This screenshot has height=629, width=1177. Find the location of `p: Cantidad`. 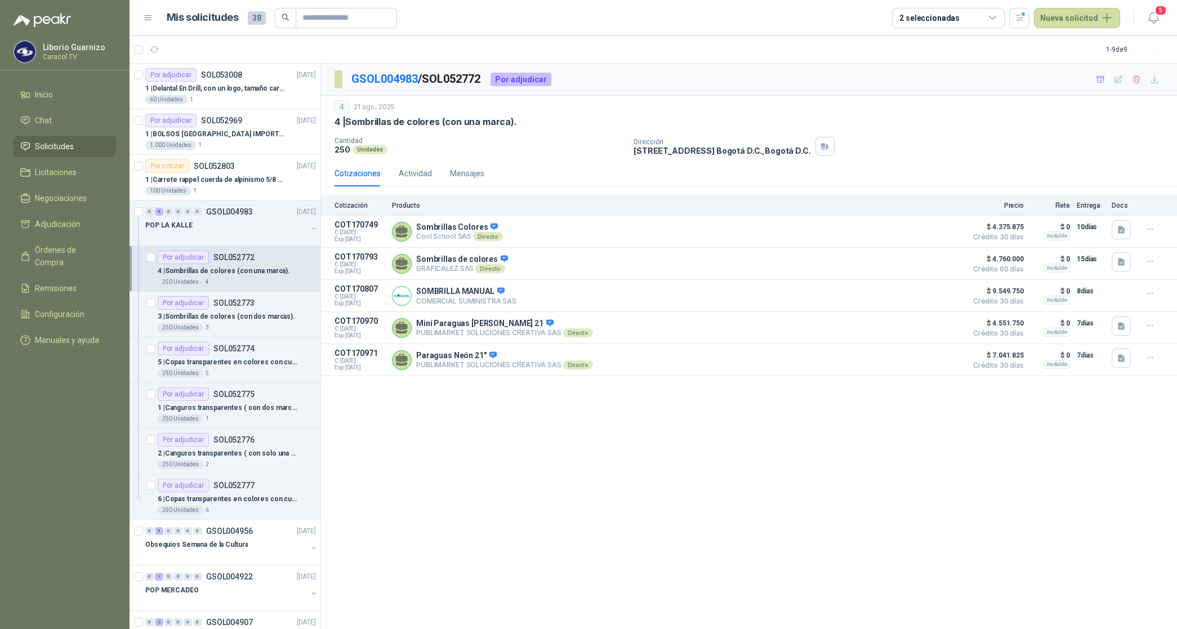

p: Cantidad is located at coordinates (479, 141).